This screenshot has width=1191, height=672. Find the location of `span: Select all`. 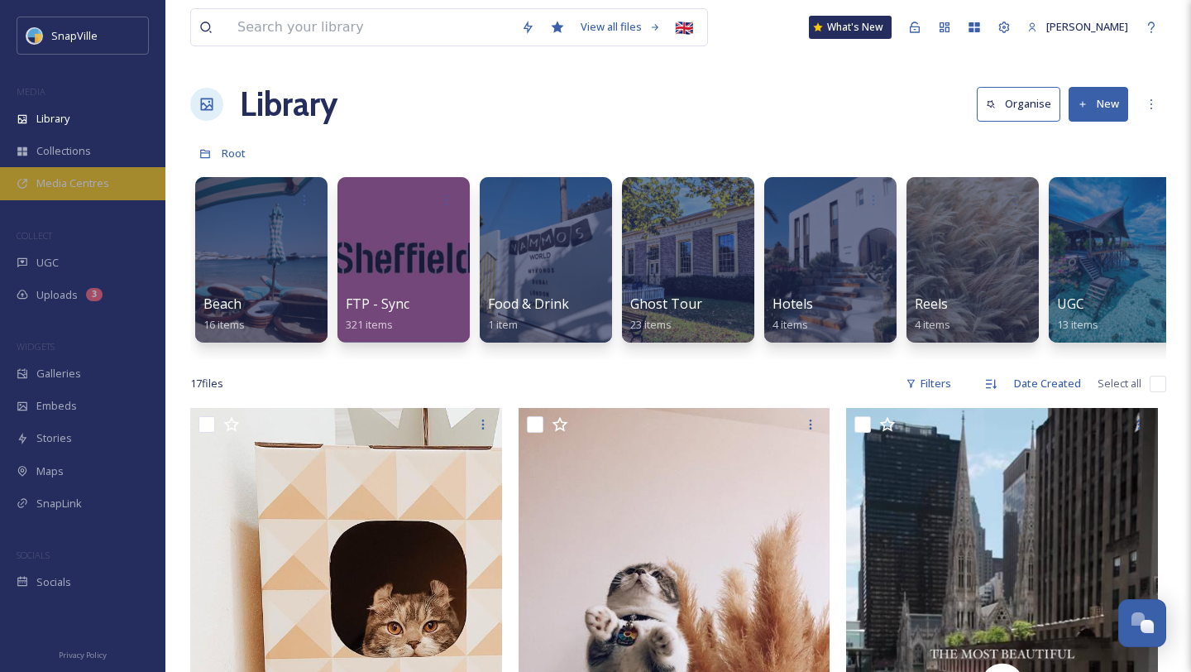

span: Select all is located at coordinates (1119, 383).